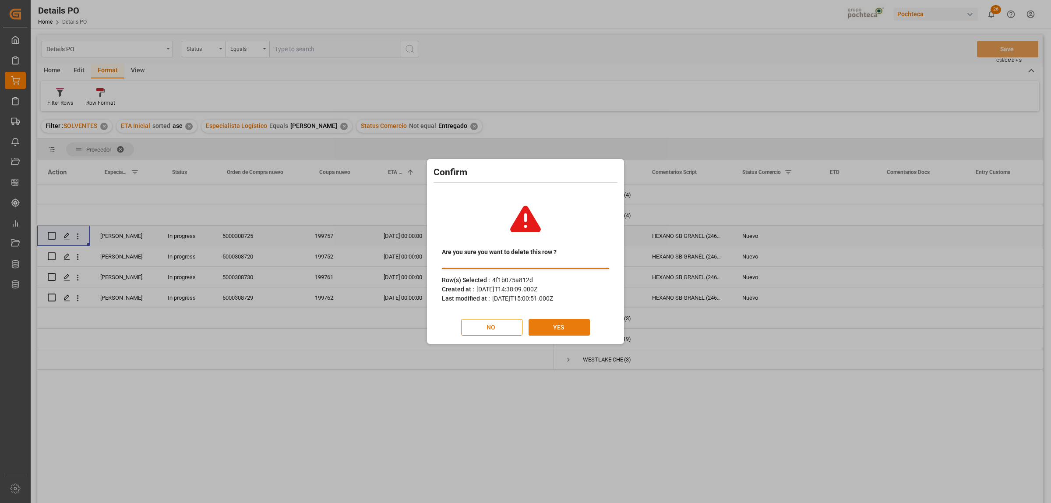  What do you see at coordinates (466, 280) in the screenshot?
I see `span: Row(s) Selected :` at bounding box center [466, 280].